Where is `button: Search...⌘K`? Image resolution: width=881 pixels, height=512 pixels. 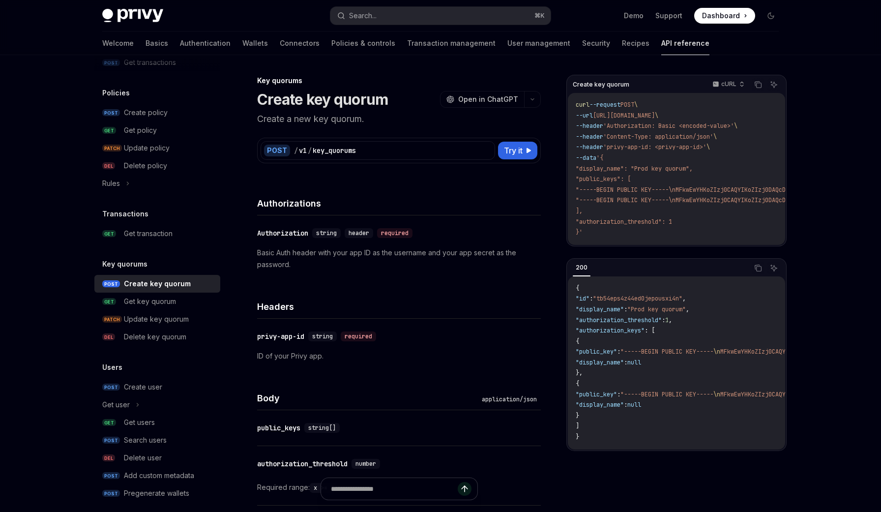 button: Search...⌘K is located at coordinates (440, 16).